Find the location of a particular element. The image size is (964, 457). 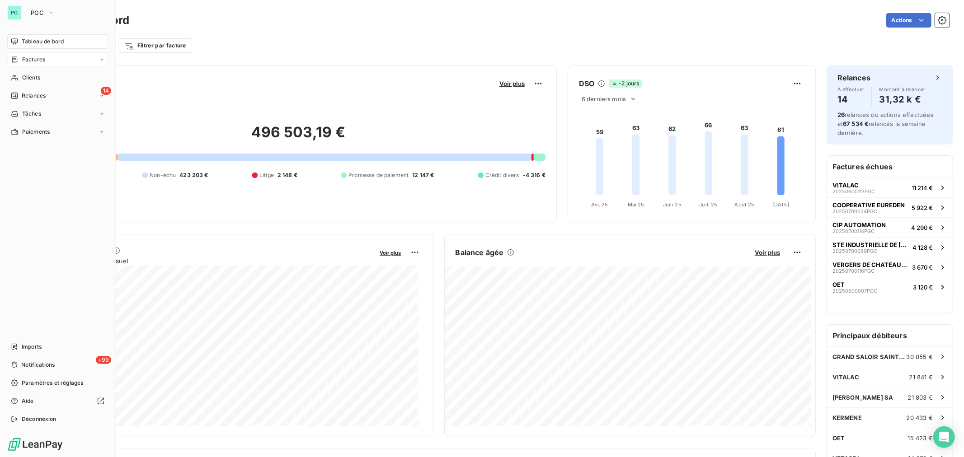

span: Tableau de bord is located at coordinates (42, 42).